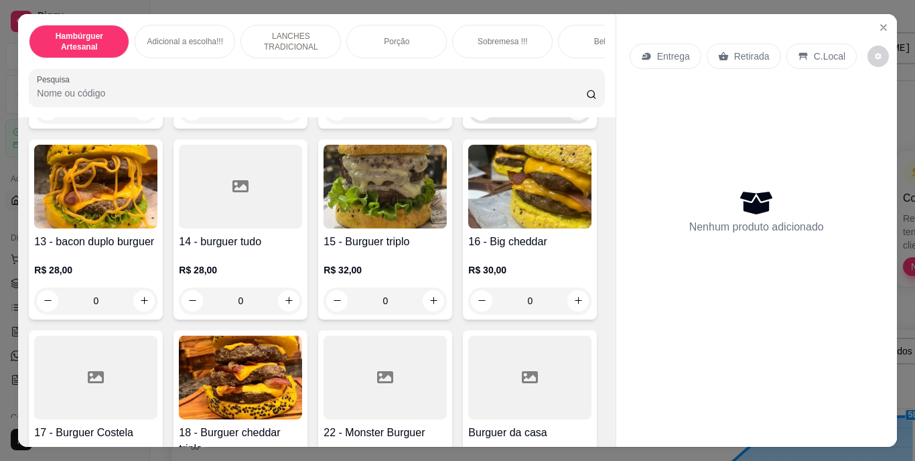 The height and width of the screenshot is (461, 915). Describe the element at coordinates (240, 441) in the screenshot. I see `h4: 18 - Burguer cheddar triplo` at that location.